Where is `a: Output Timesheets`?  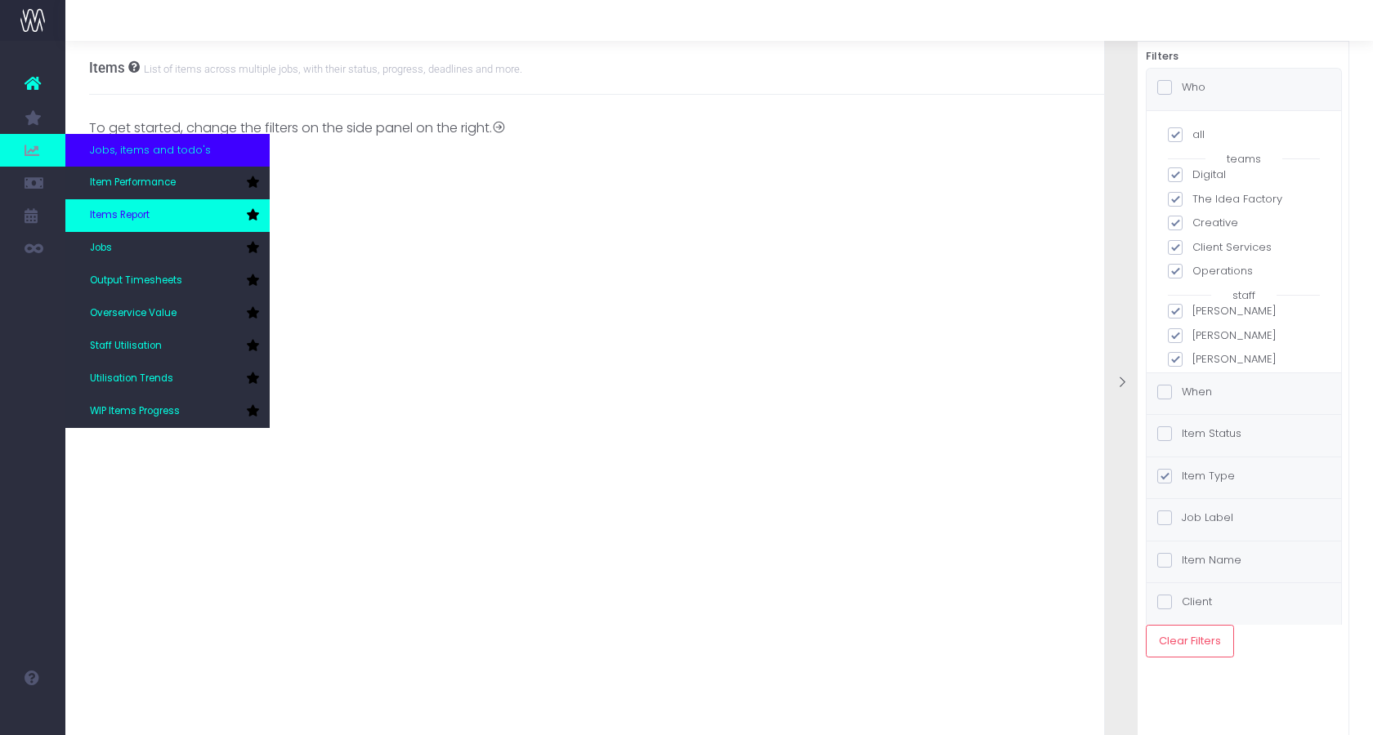 a: Output Timesheets is located at coordinates (168, 281).